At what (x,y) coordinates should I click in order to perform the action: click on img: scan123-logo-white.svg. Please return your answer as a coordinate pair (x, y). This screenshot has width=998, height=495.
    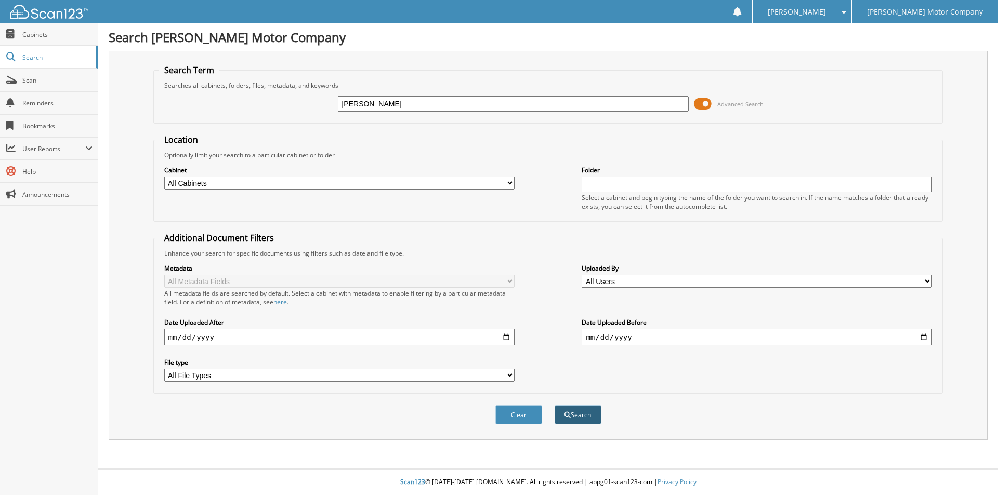
    Looking at the image, I should click on (49, 11).